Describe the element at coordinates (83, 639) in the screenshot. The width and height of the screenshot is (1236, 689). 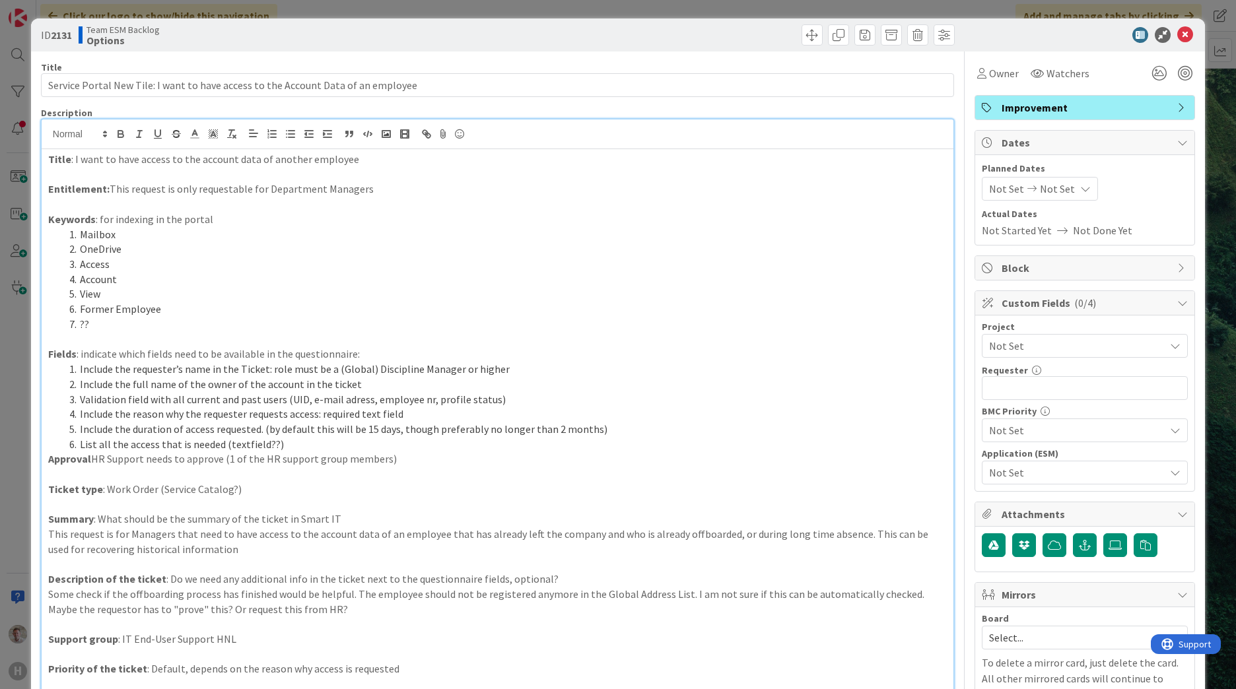
I see `strong: Support group` at that location.